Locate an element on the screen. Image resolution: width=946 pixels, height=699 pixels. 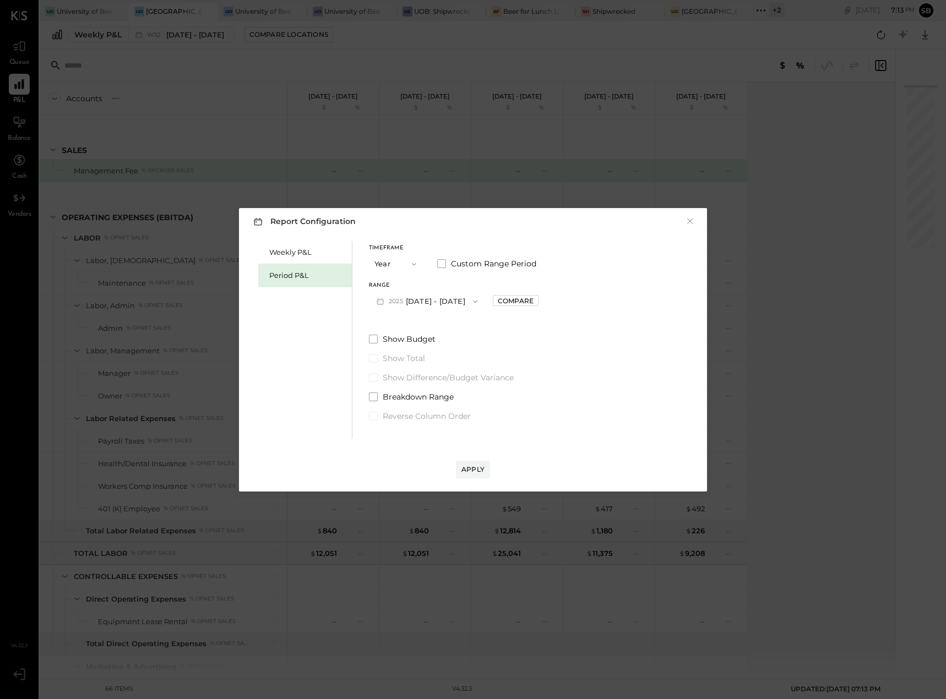
span: 2025 is located at coordinates (397, 302).